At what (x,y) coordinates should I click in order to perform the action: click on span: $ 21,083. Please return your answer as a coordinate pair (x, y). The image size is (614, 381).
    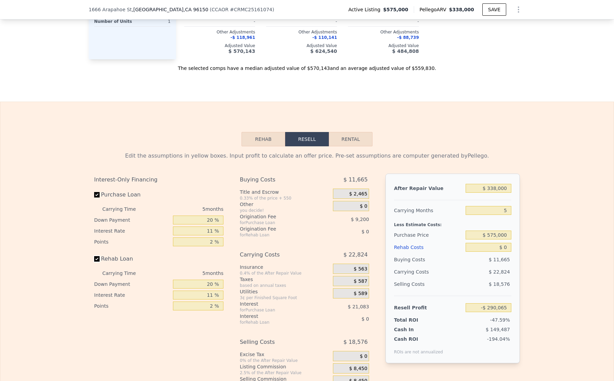
    Looking at the image, I should click on (358, 307).